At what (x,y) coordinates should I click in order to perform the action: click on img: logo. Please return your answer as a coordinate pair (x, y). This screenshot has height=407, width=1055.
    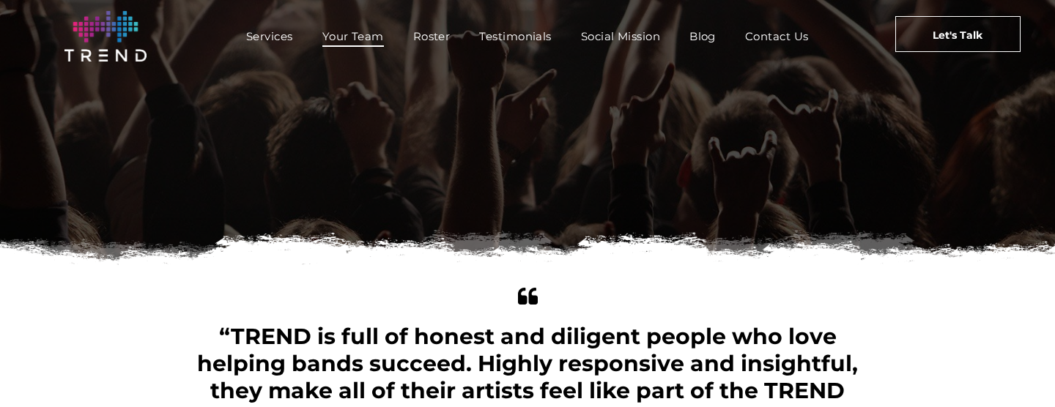
    Looking at the image, I should click on (106, 36).